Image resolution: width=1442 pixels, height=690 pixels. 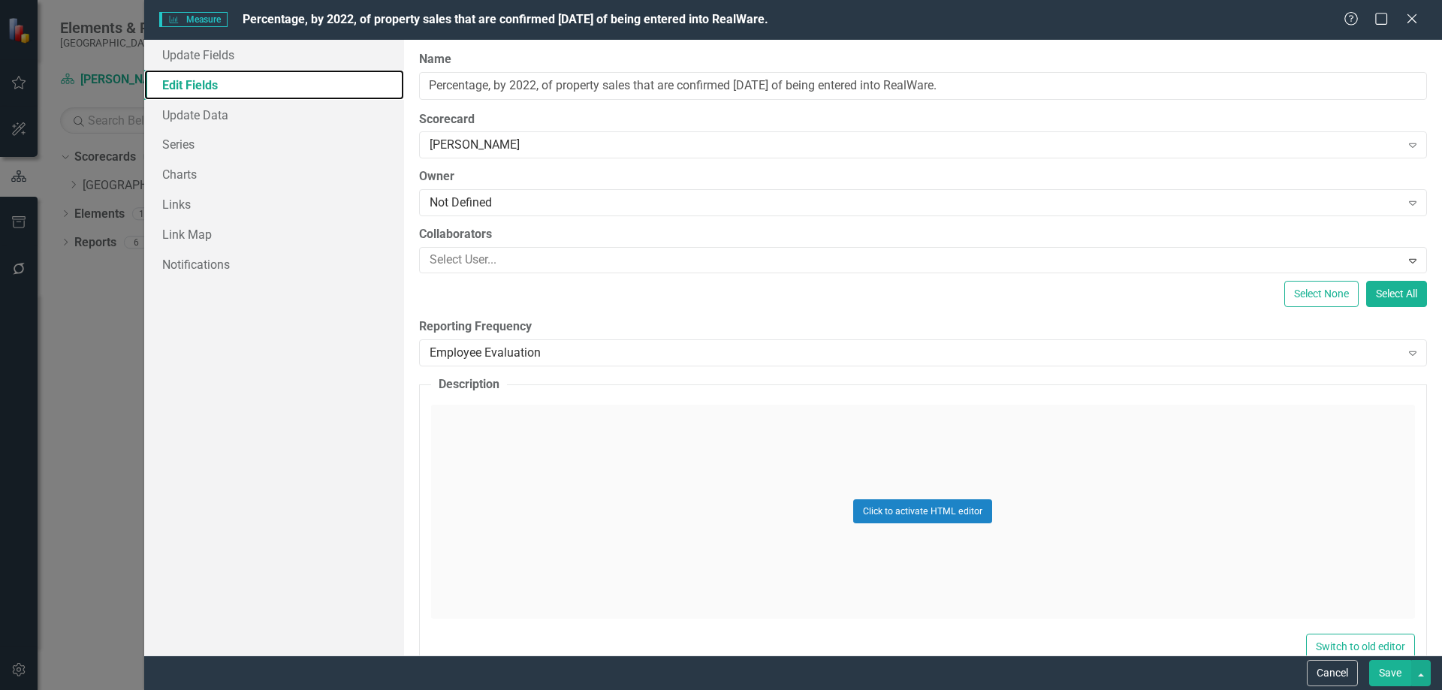 I want to click on div: Not Defined, so click(x=915, y=203).